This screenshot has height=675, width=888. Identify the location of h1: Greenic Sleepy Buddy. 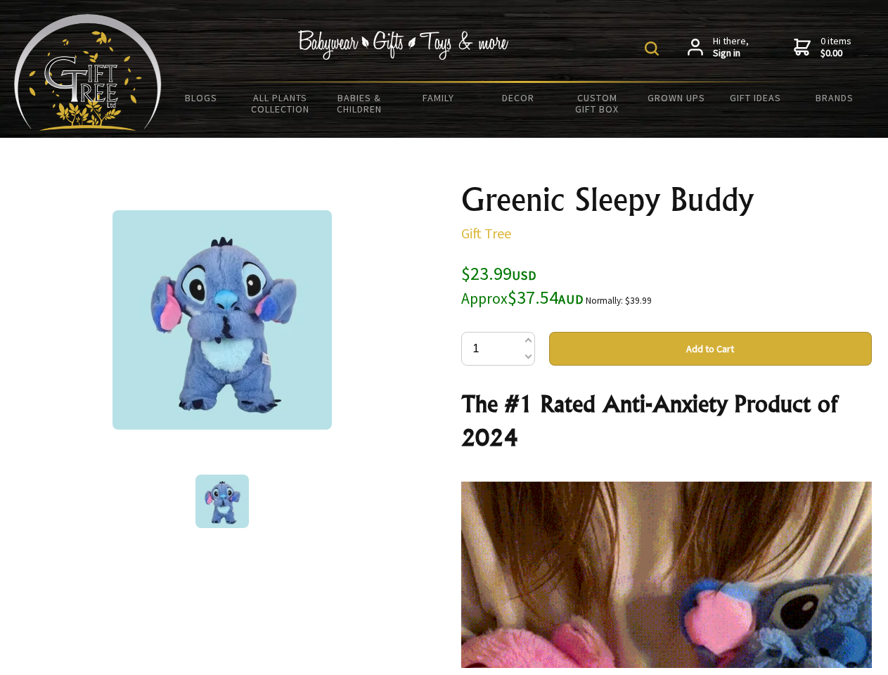
(666, 200).